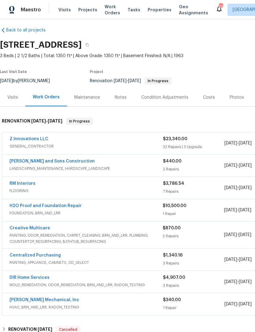 The height and width of the screenshot is (332, 255). Describe the element at coordinates (87, 98) in the screenshot. I see `div: Maintenance` at that location.